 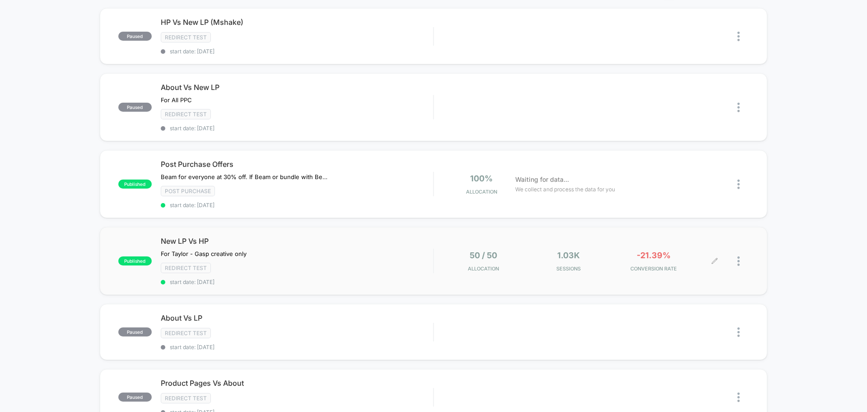 What do you see at coordinates (542, 179) in the screenshot?
I see `span: Waiting for data...` at bounding box center [542, 179].